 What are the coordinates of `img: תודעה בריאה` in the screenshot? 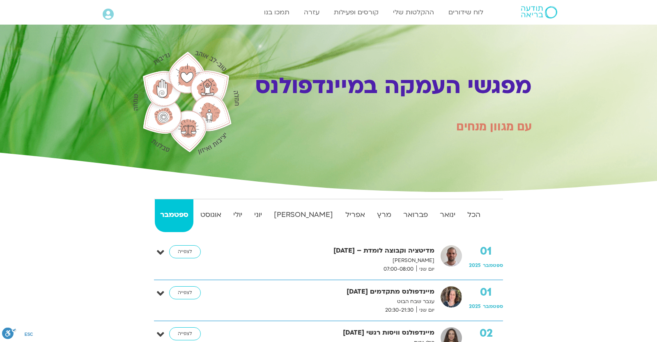 It's located at (539, 12).